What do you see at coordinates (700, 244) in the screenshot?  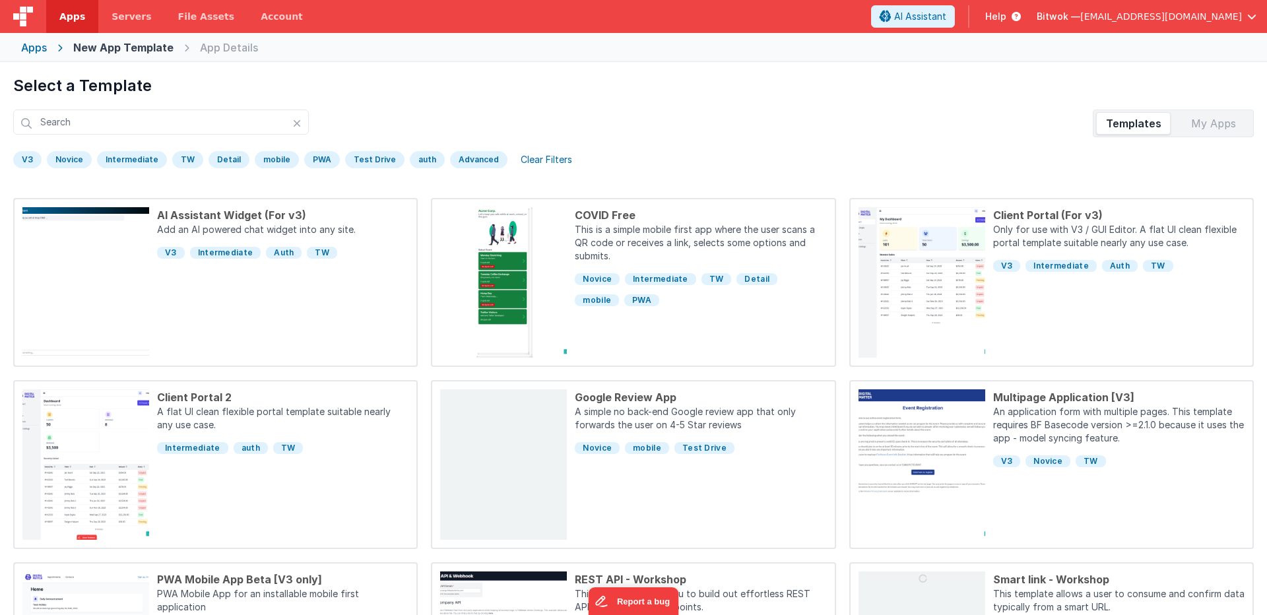 I see `p: This is a simple mobile first app where the user scans a QR code or receives a link, selects some...` at bounding box center [700, 244].